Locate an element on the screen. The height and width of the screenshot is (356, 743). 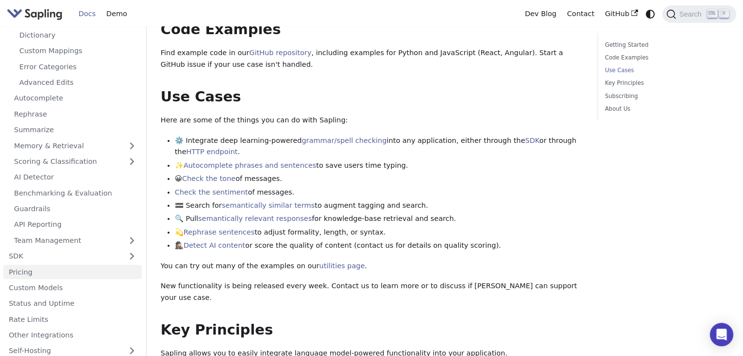
a: semantically similar terms is located at coordinates (268, 206).